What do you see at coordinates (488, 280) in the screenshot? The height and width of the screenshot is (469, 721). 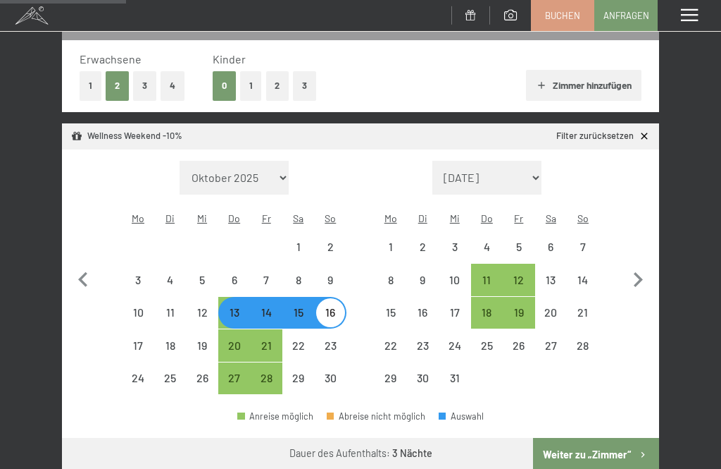 I see `div: Thu Dec 11 2025` at bounding box center [488, 280].